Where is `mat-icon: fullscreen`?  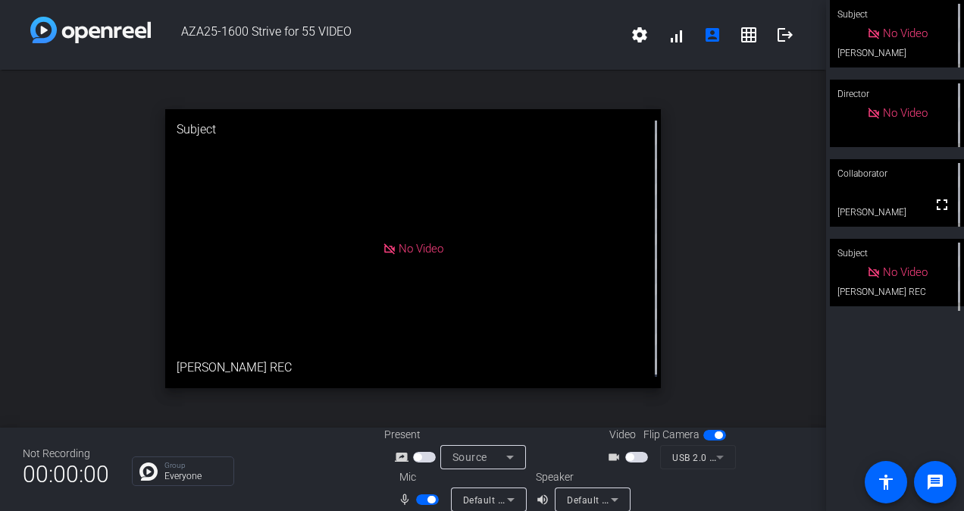
mat-icon: fullscreen is located at coordinates (942, 205).